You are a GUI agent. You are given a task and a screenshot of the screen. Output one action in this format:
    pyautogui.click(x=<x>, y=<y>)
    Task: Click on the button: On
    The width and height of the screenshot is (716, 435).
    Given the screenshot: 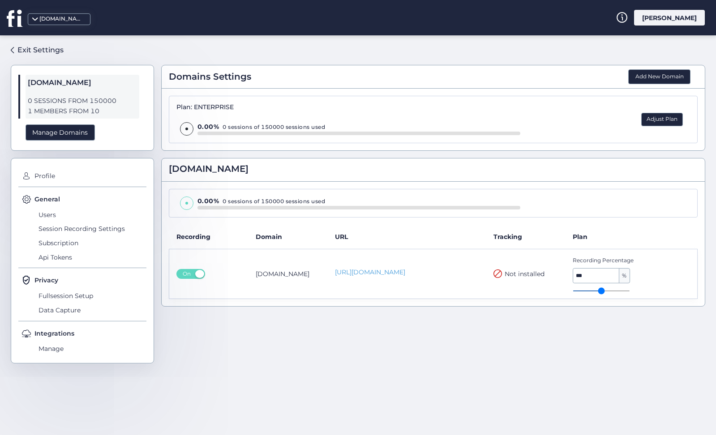 What is the action you would take?
    pyautogui.click(x=191, y=274)
    